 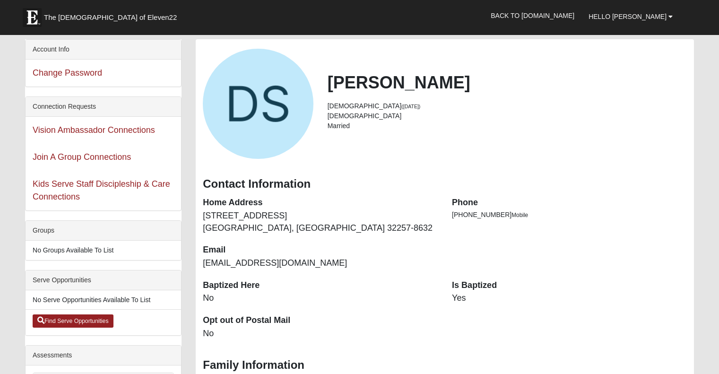 What do you see at coordinates (67, 73) in the screenshot?
I see `a: Change Password` at bounding box center [67, 73].